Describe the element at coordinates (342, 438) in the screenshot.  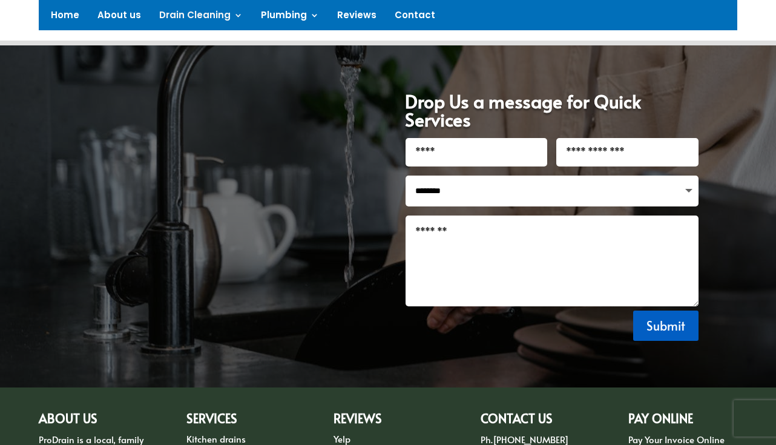
I see `a: Yelp` at that location.